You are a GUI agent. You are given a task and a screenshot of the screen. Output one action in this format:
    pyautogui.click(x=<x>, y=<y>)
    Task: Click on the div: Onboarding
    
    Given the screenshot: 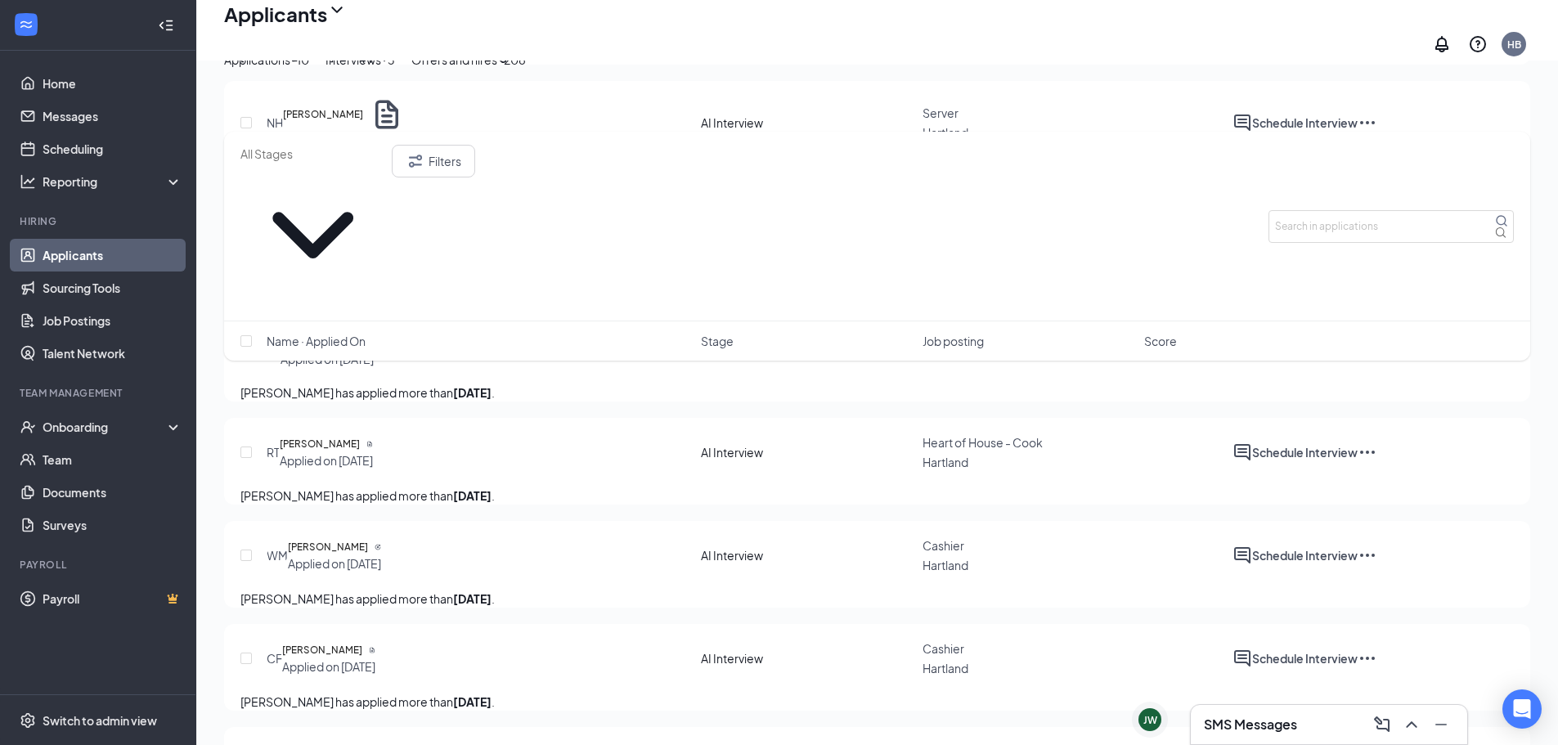 What is the action you would take?
    pyautogui.click(x=105, y=427)
    